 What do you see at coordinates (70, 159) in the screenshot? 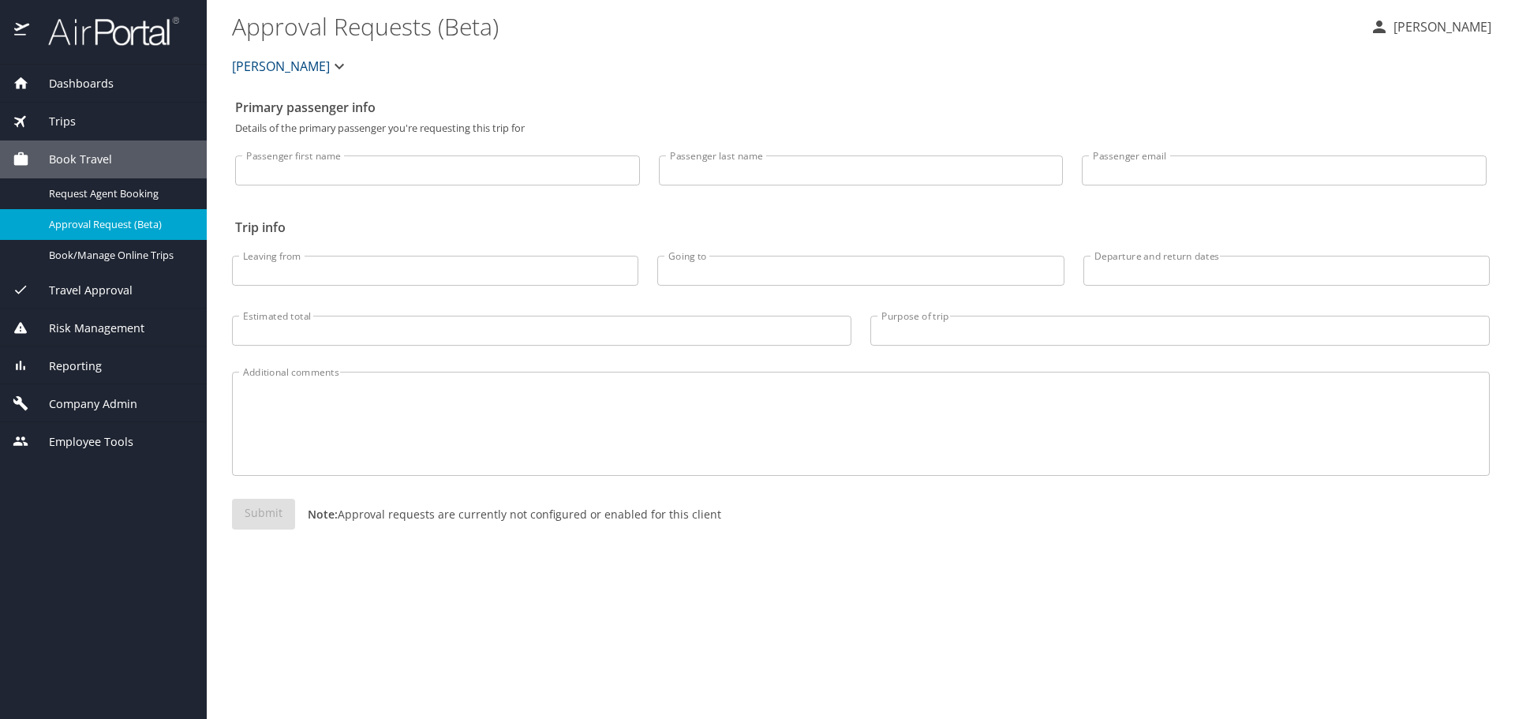
I see `span: Book Travel` at bounding box center [70, 159].